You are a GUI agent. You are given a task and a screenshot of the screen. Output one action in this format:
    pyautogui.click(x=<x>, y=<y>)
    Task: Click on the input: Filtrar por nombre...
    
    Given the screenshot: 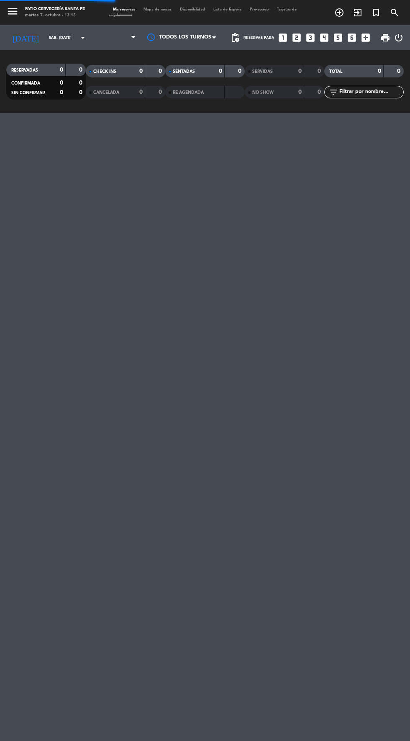 What is the action you would take?
    pyautogui.click(x=371, y=92)
    